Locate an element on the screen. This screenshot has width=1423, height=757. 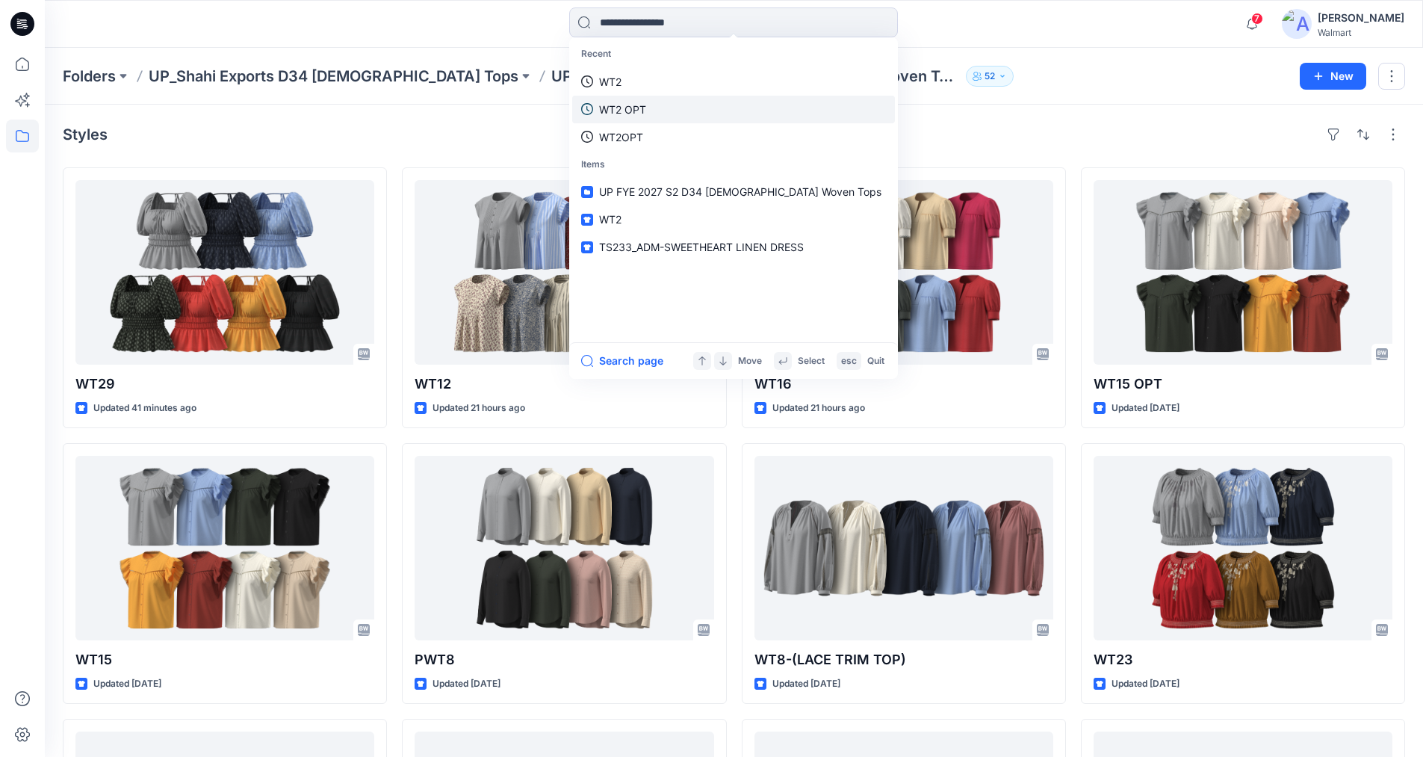
a: WT23 is located at coordinates (1243, 548).